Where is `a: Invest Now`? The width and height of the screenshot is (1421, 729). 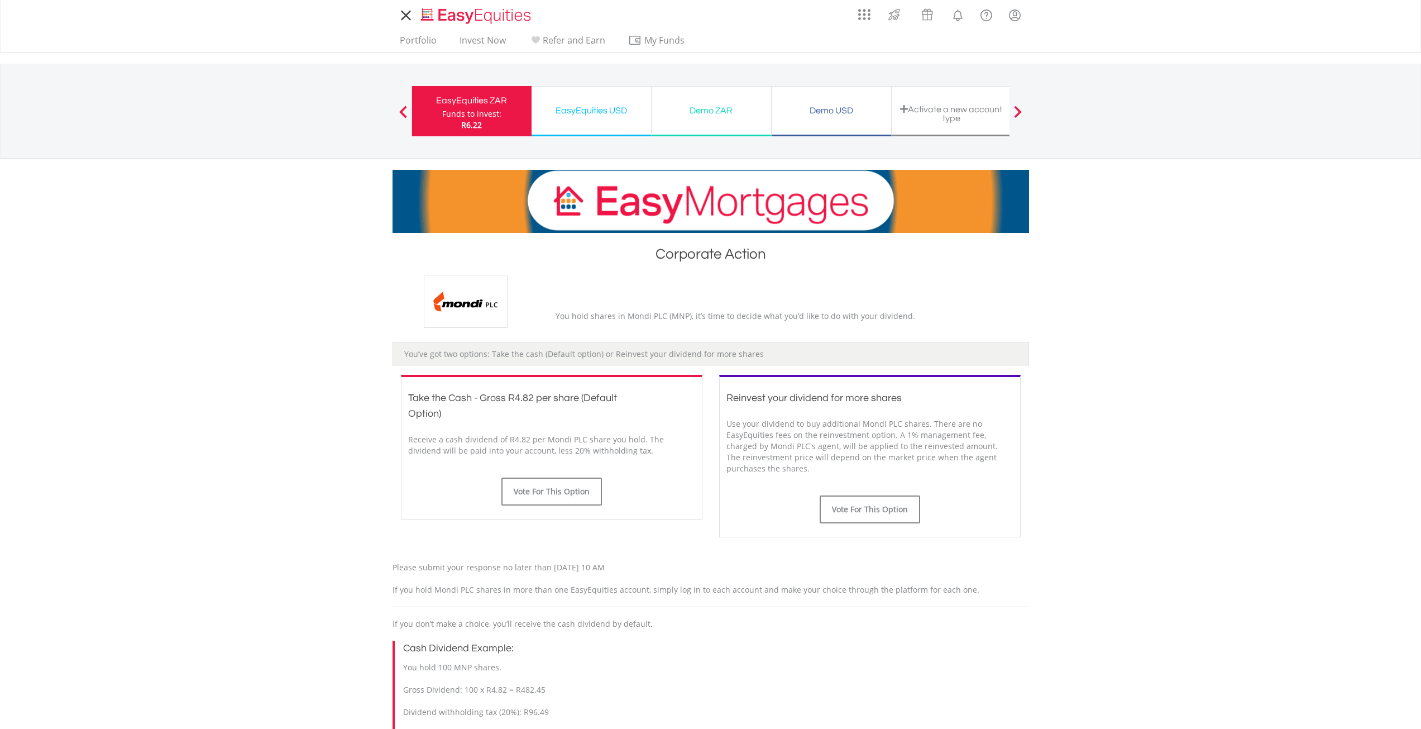
a: Invest Now is located at coordinates (483, 43).